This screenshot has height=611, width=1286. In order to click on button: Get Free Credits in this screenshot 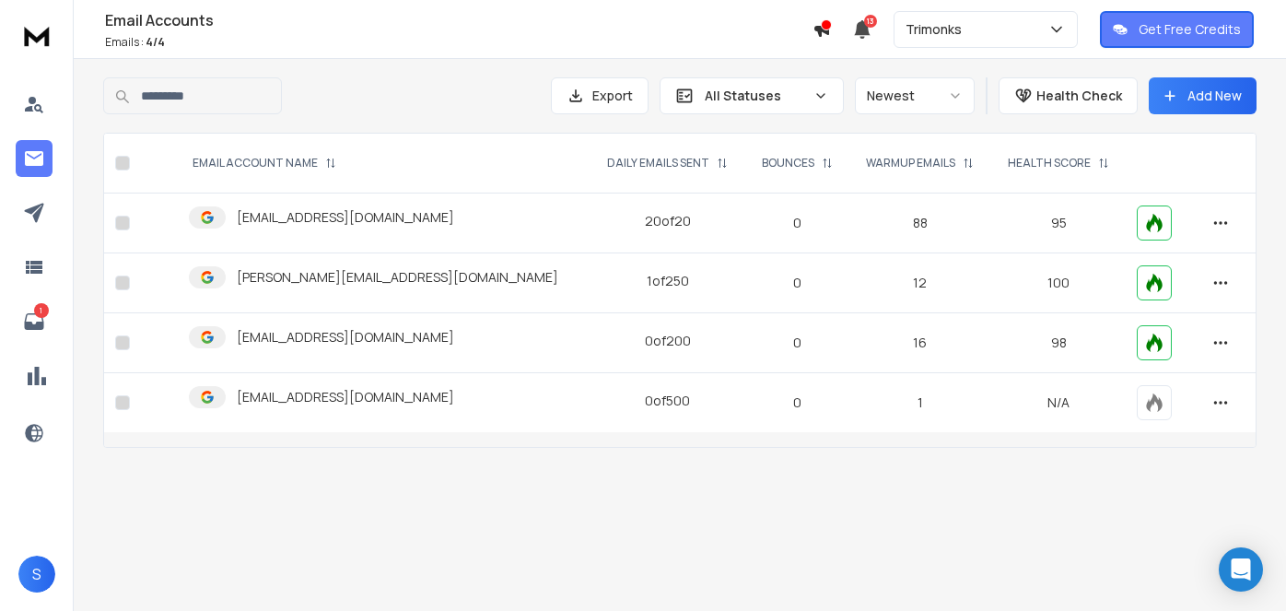, I will do `click(1176, 29)`.